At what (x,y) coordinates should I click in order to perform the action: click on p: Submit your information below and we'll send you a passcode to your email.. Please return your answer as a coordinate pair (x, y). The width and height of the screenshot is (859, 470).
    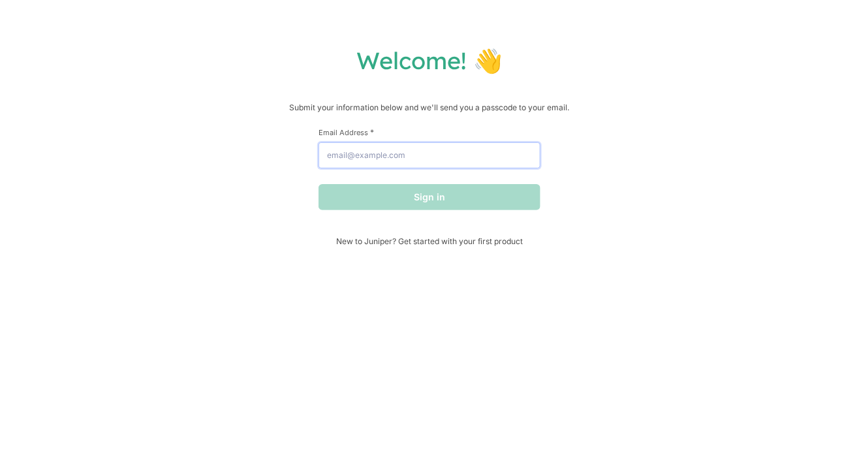
    Looking at the image, I should click on (429, 108).